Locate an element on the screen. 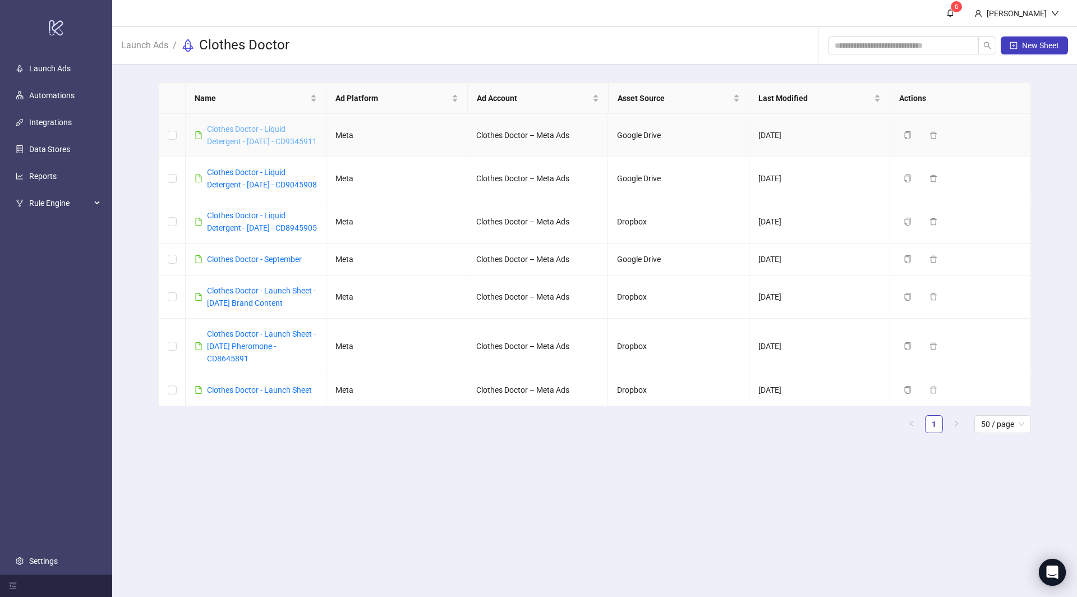  span: Asset Source is located at coordinates (674, 98).